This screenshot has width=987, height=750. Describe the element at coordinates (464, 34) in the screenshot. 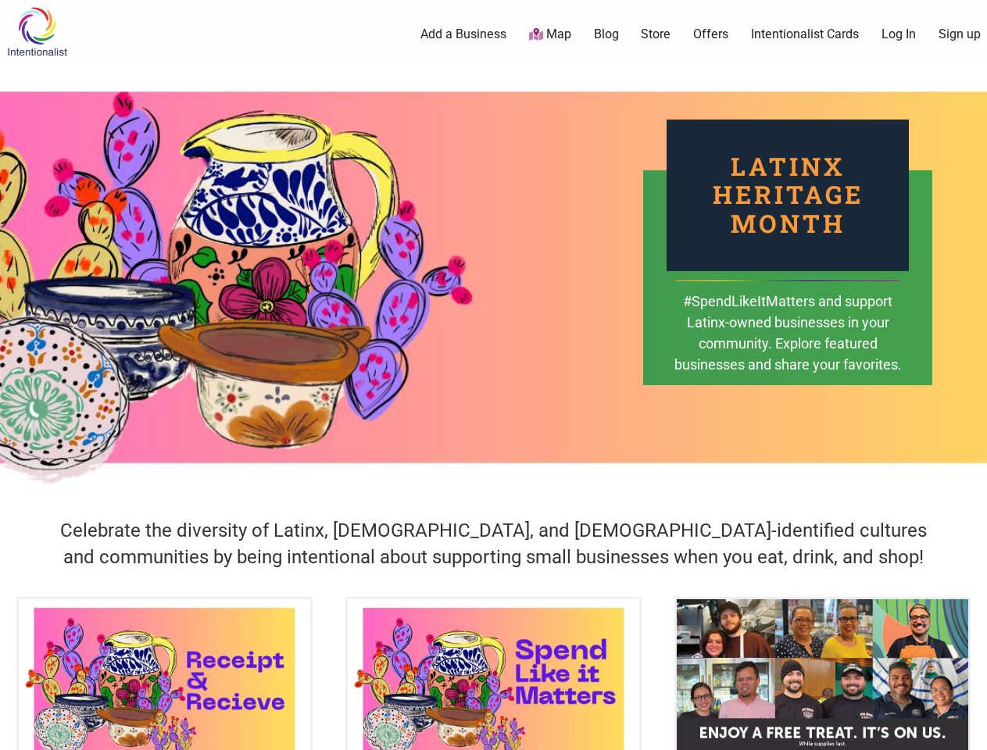

I see `a: Add a Business` at that location.